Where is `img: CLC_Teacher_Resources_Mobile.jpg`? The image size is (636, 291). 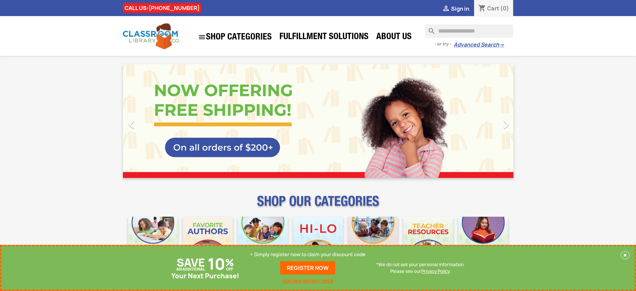
img: CLC_Teacher_Resources_Mobile.jpg is located at coordinates (428, 241).